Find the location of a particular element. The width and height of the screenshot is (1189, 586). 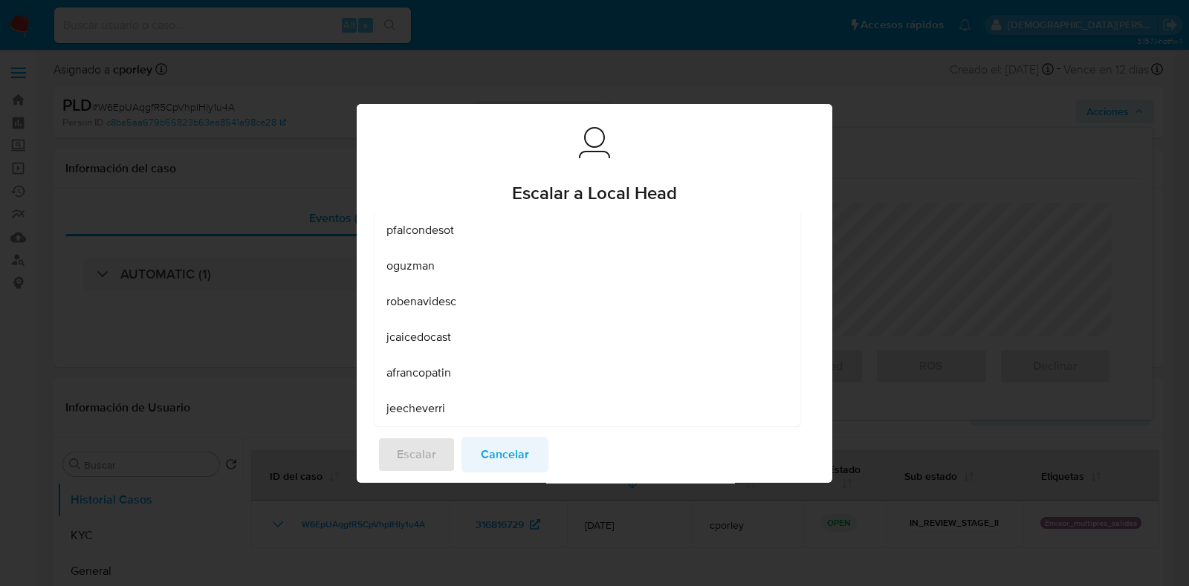

span: robenavidesc is located at coordinates (421, 302).